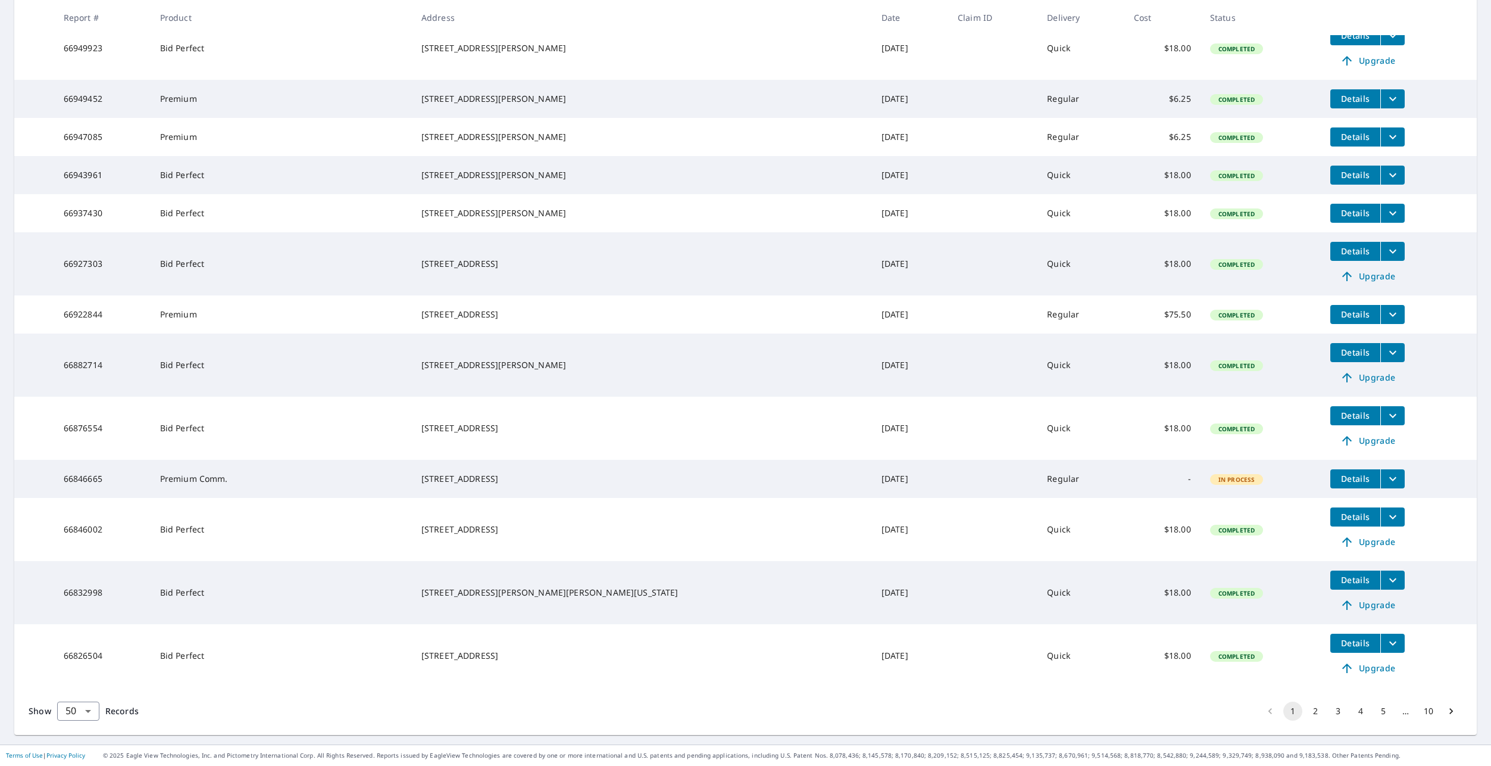 The width and height of the screenshot is (1491, 766). What do you see at coordinates (1392, 352) in the screenshot?
I see `button: filesDropdownBtn-66882714` at bounding box center [1392, 352].